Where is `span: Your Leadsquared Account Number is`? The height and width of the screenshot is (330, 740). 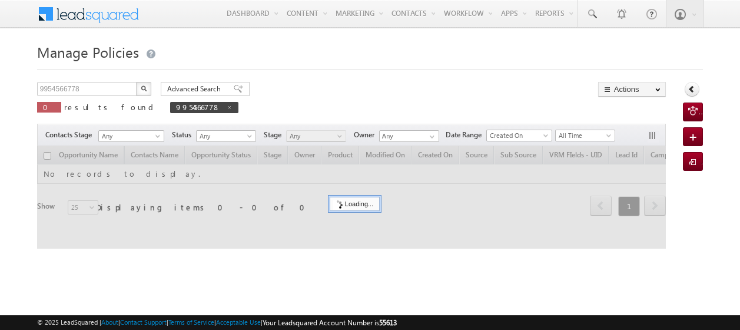 span: Your Leadsquared Account Number is is located at coordinates (330, 322).